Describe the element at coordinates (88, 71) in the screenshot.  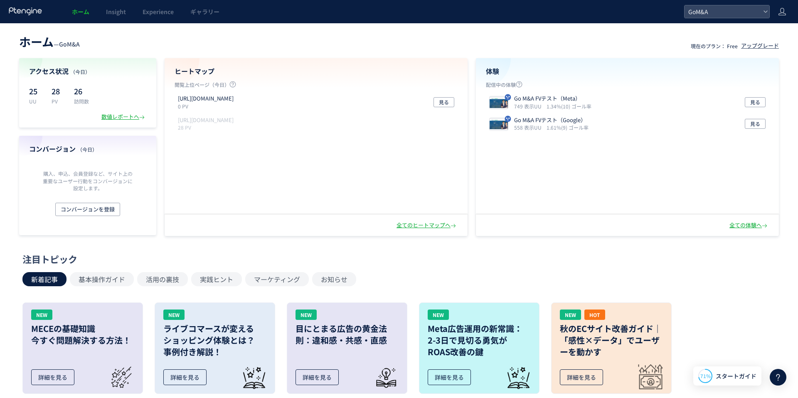
I see `h4: アクセス状況` at that location.